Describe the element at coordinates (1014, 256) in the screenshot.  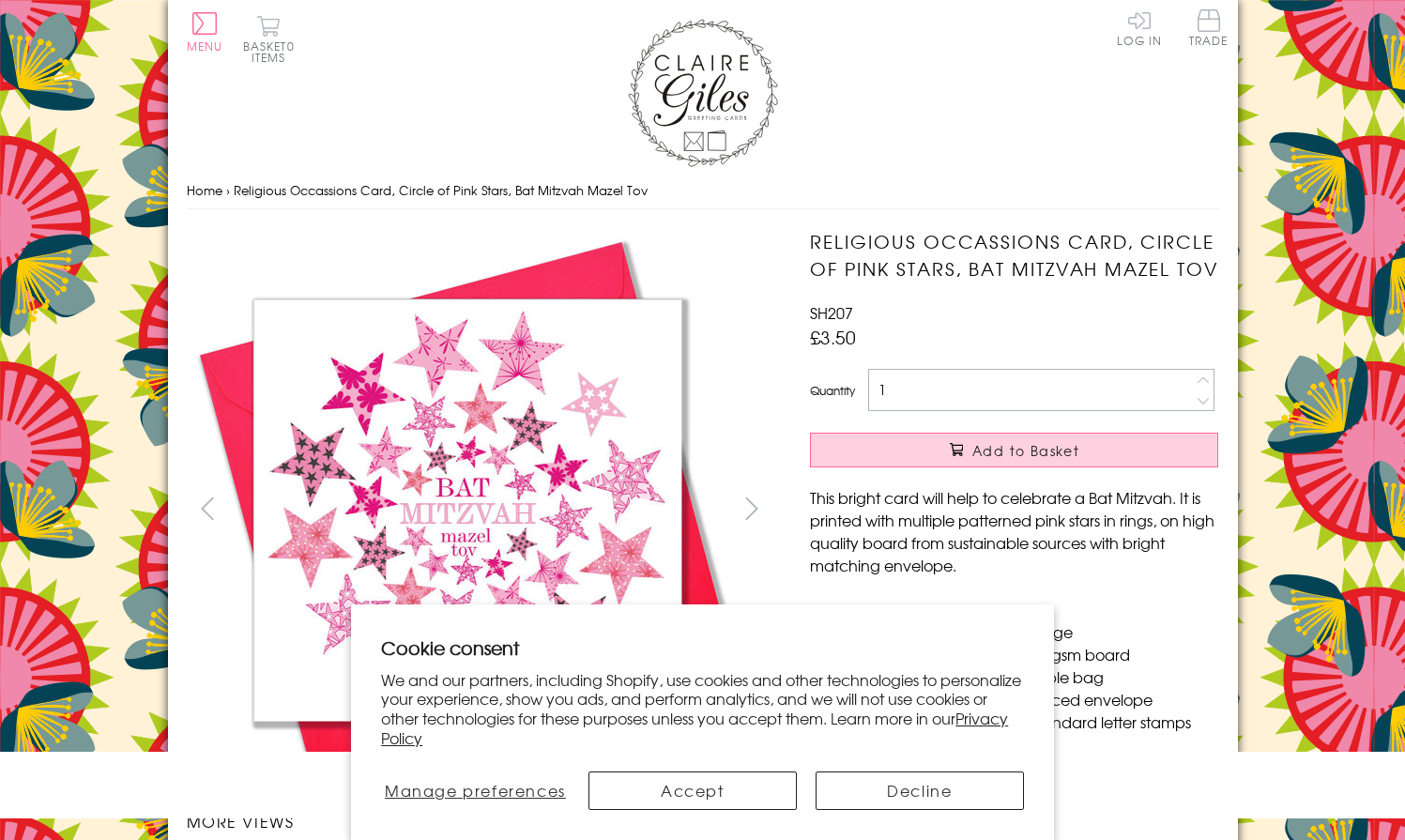
I see `h1: Religious Occassions Card, Circle of Pink Stars, Bat Mitzvah Mazel Tov` at that location.